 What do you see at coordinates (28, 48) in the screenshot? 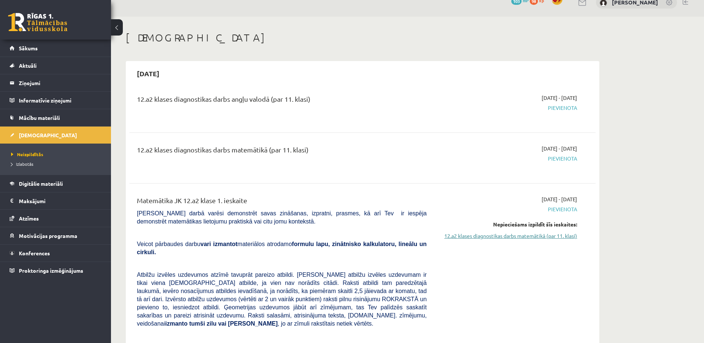
I see `span: Sākums` at bounding box center [28, 48].